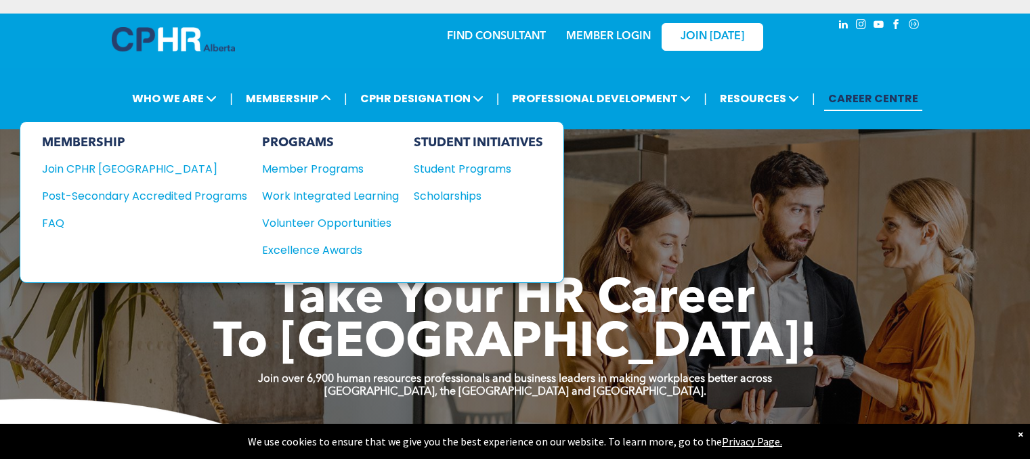 The width and height of the screenshot is (1030, 459). Describe the element at coordinates (324, 169) in the screenshot. I see `div: Member Programs` at that location.